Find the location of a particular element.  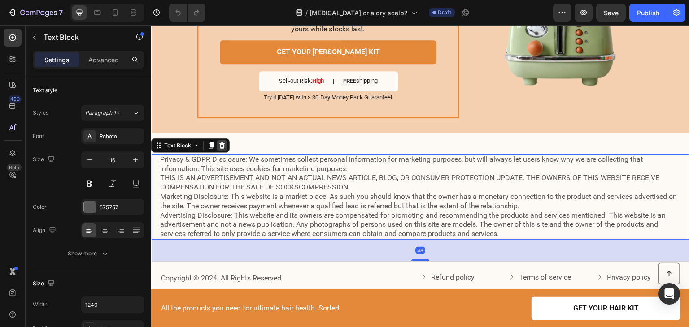

div: 575757 is located at coordinates (121, 208).